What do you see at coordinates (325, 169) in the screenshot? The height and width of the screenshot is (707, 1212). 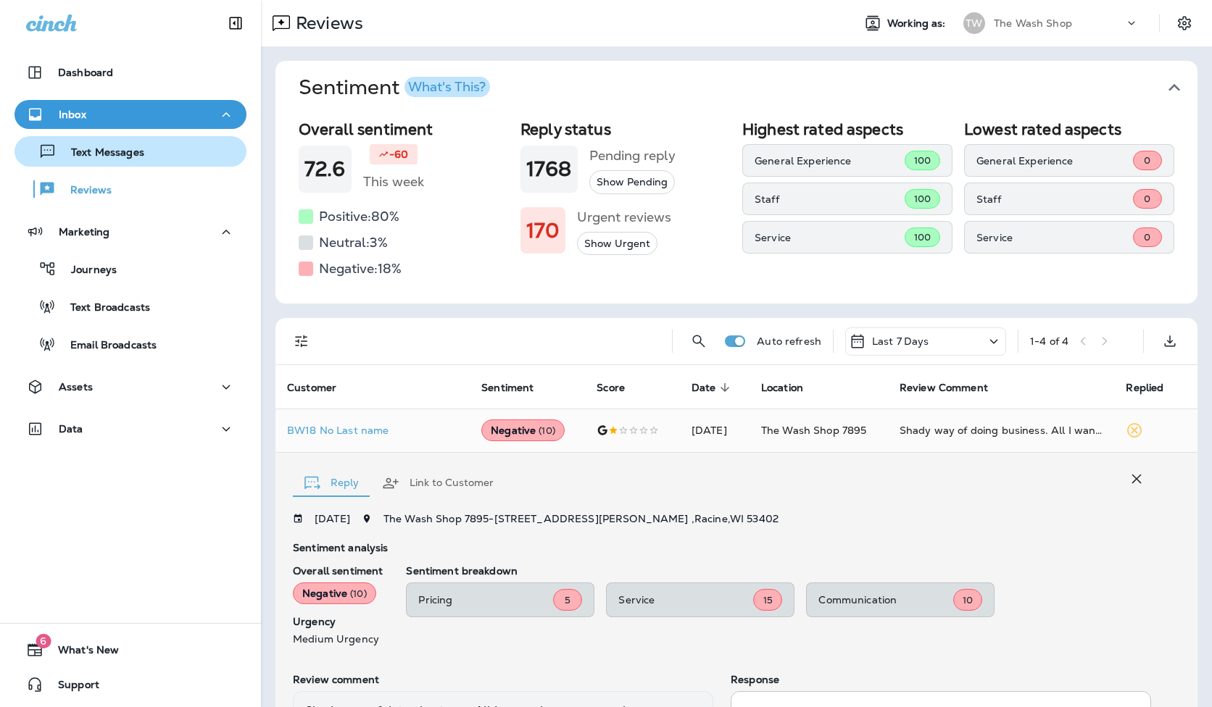 I see `h1: 72.6` at bounding box center [325, 169].